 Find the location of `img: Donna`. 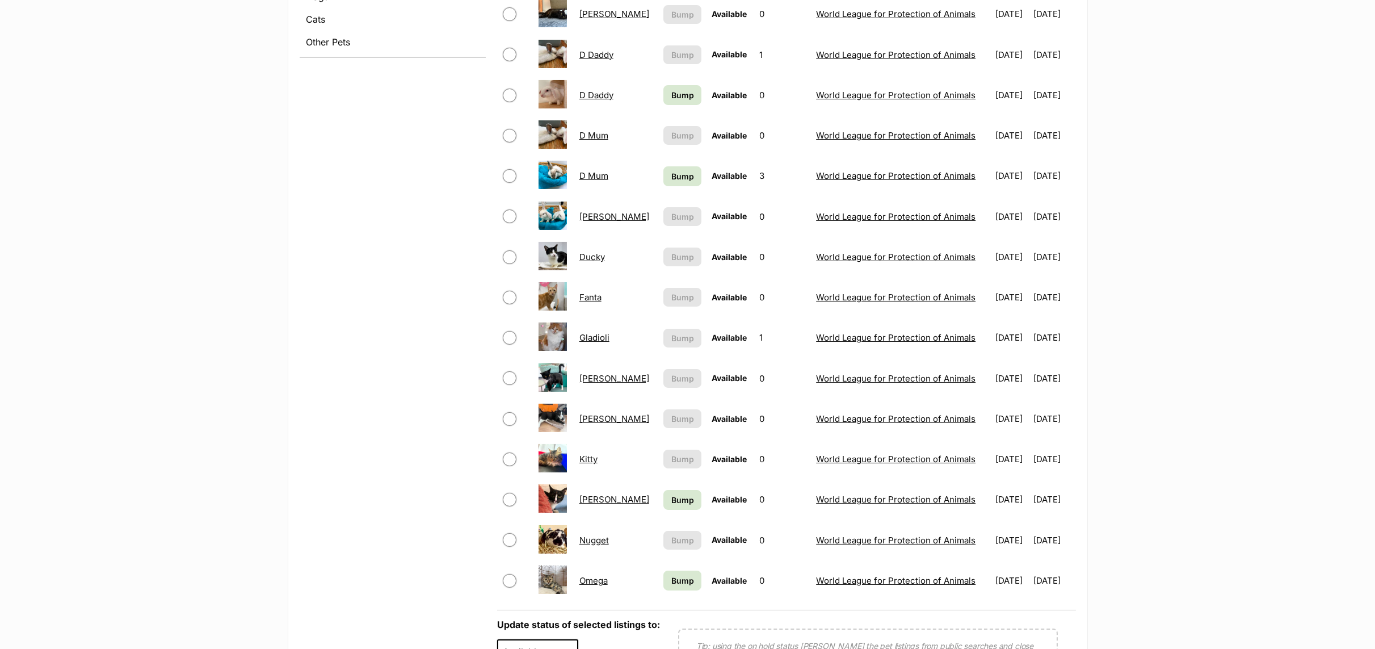

img: Donna is located at coordinates (553, 216).